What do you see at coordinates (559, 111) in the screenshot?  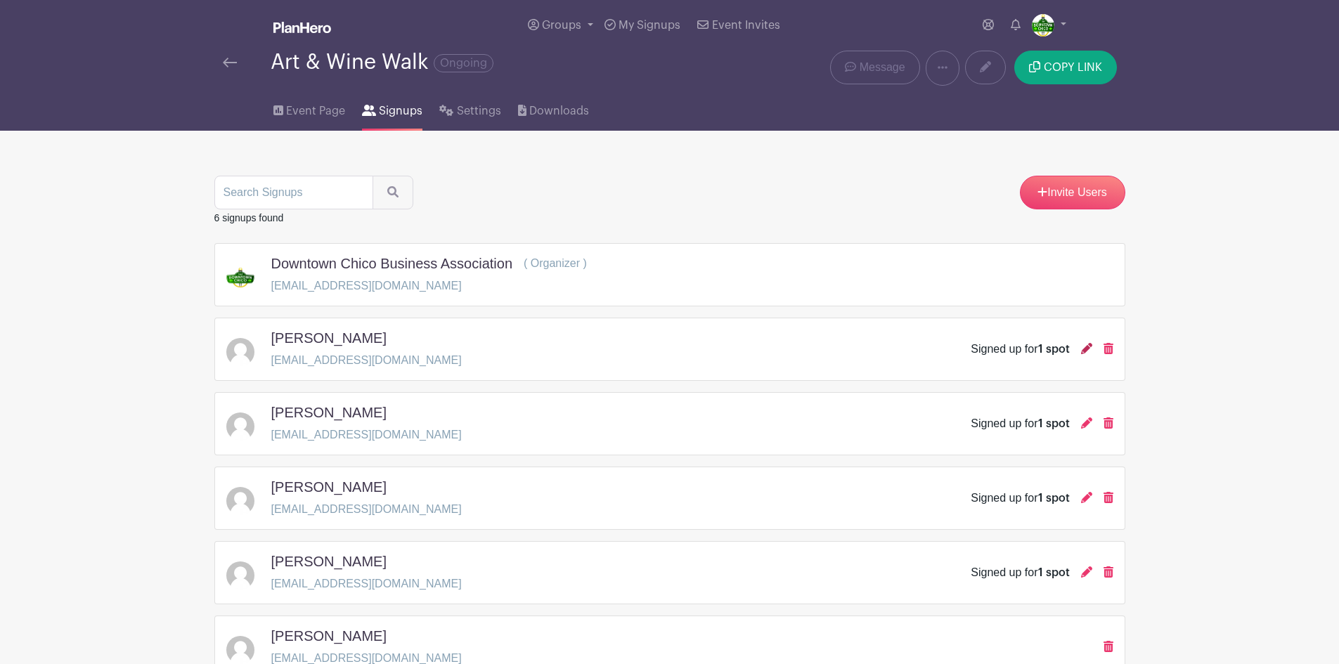 I see `span: Downloads` at bounding box center [559, 111].